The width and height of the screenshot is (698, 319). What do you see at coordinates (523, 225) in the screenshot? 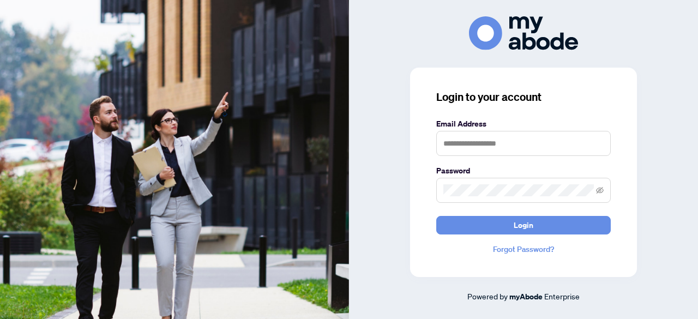
I see `button: Login` at bounding box center [523, 225].